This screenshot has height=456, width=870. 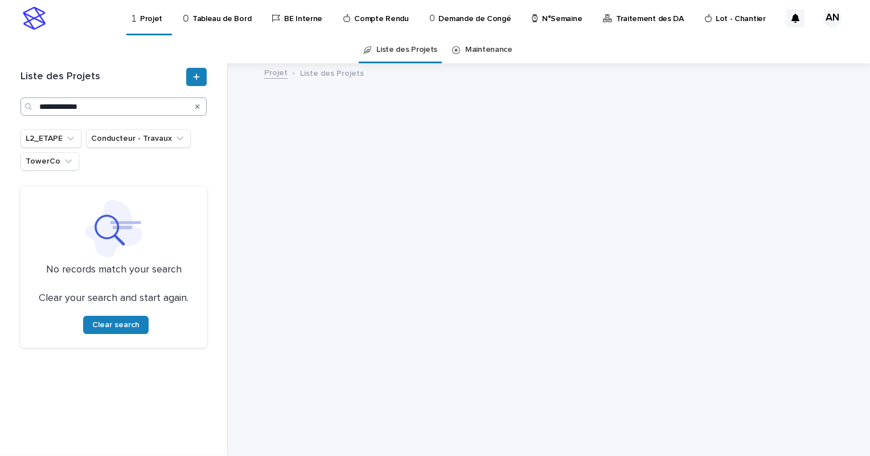 What do you see at coordinates (51, 138) in the screenshot?
I see `button: L2_ETAPE` at bounding box center [51, 138].